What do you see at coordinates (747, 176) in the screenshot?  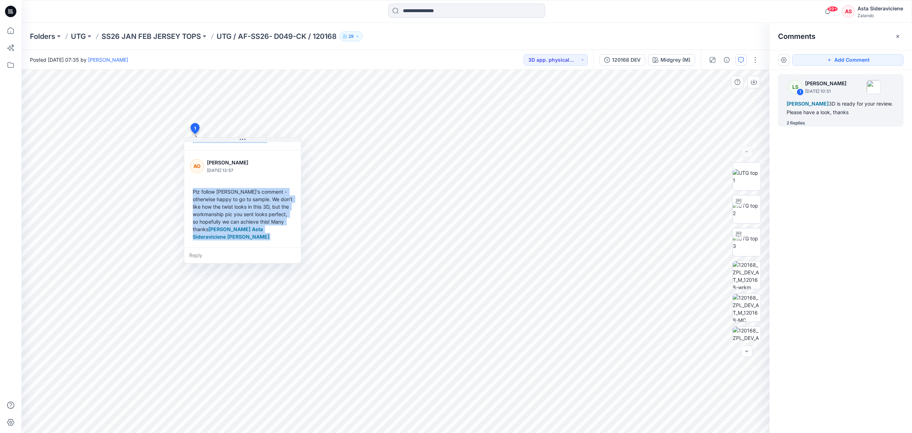 I see `img: UTG top 1` at bounding box center [747, 176].